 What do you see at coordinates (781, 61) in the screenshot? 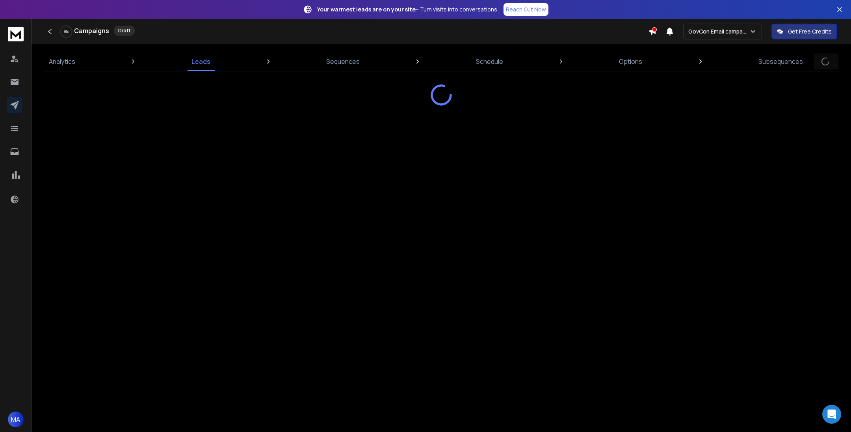
I see `a: Subsequences` at bounding box center [781, 61].